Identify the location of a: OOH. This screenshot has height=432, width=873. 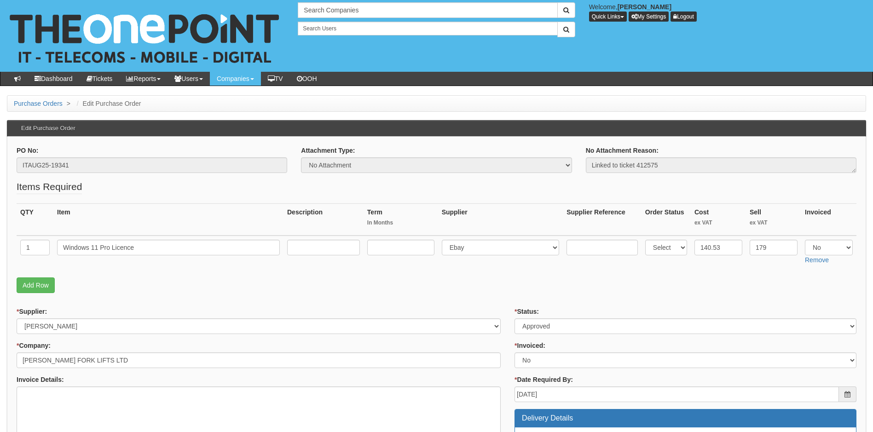
(307, 79).